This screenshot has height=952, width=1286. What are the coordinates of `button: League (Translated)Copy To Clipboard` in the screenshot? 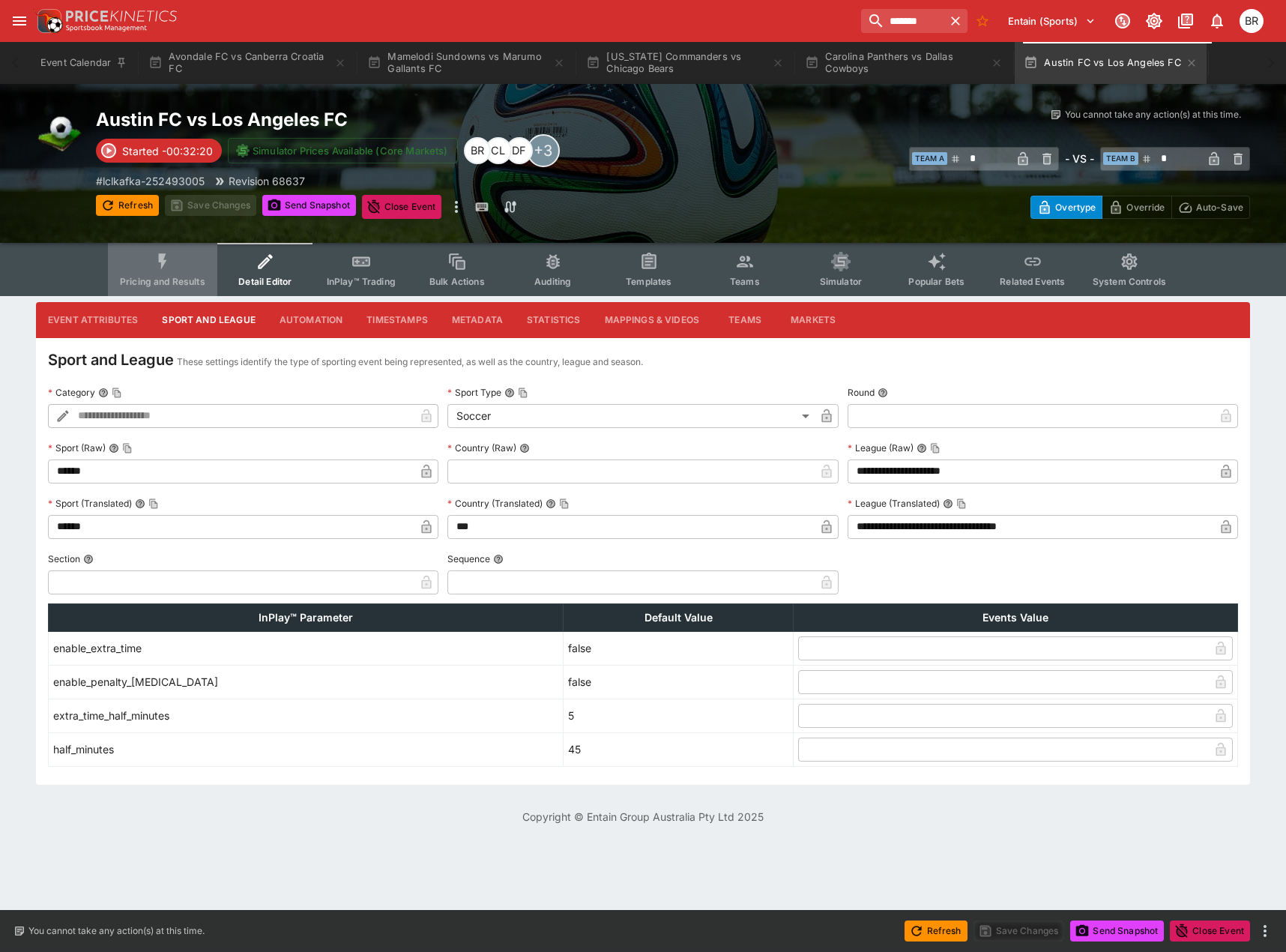 It's located at (948, 503).